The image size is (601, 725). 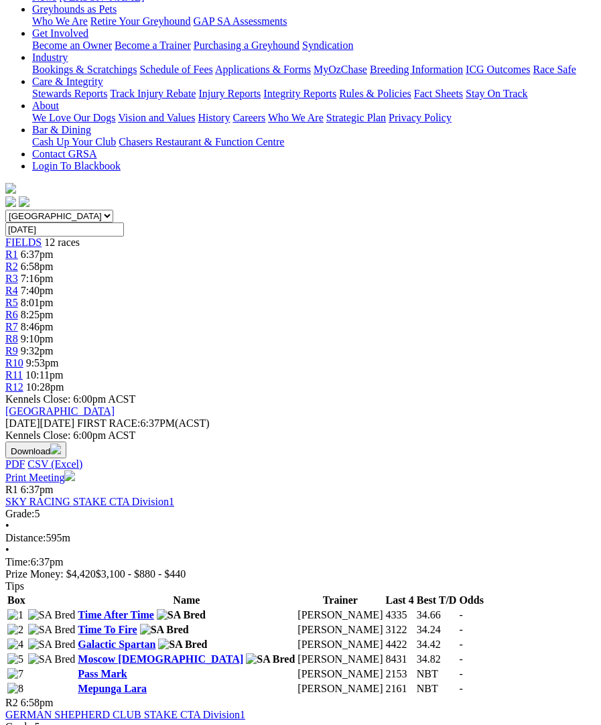 What do you see at coordinates (229, 93) in the screenshot?
I see `a: Injury Reports` at bounding box center [229, 93].